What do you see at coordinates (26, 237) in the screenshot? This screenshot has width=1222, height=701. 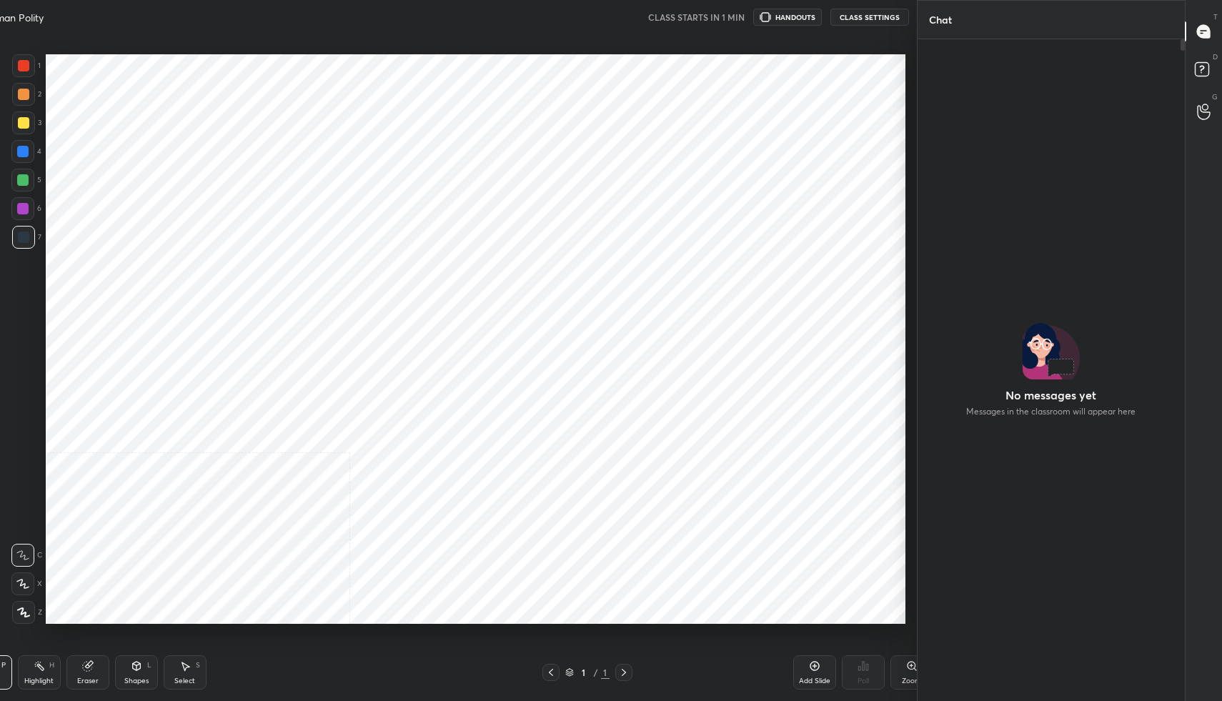 I see `div: 7` at bounding box center [26, 237].